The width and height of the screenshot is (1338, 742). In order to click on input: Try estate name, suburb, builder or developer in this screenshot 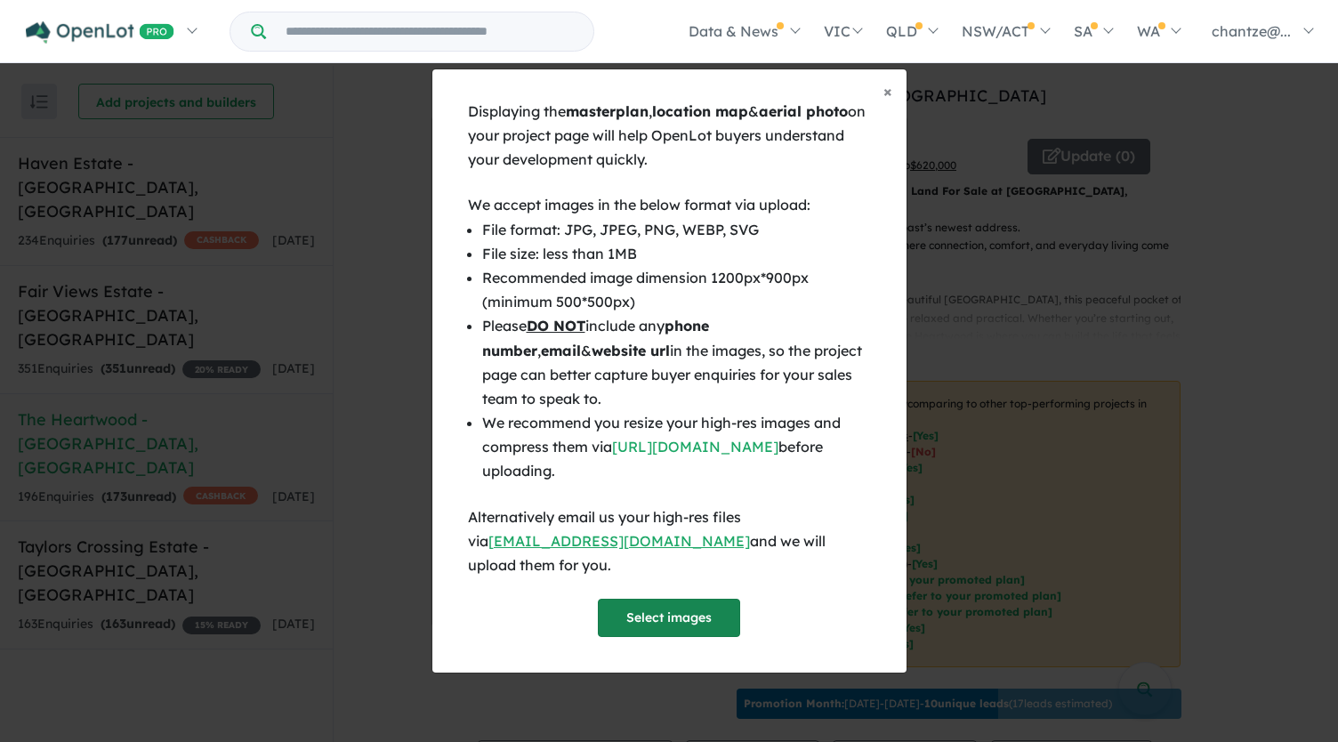, I will do `click(430, 31)`.